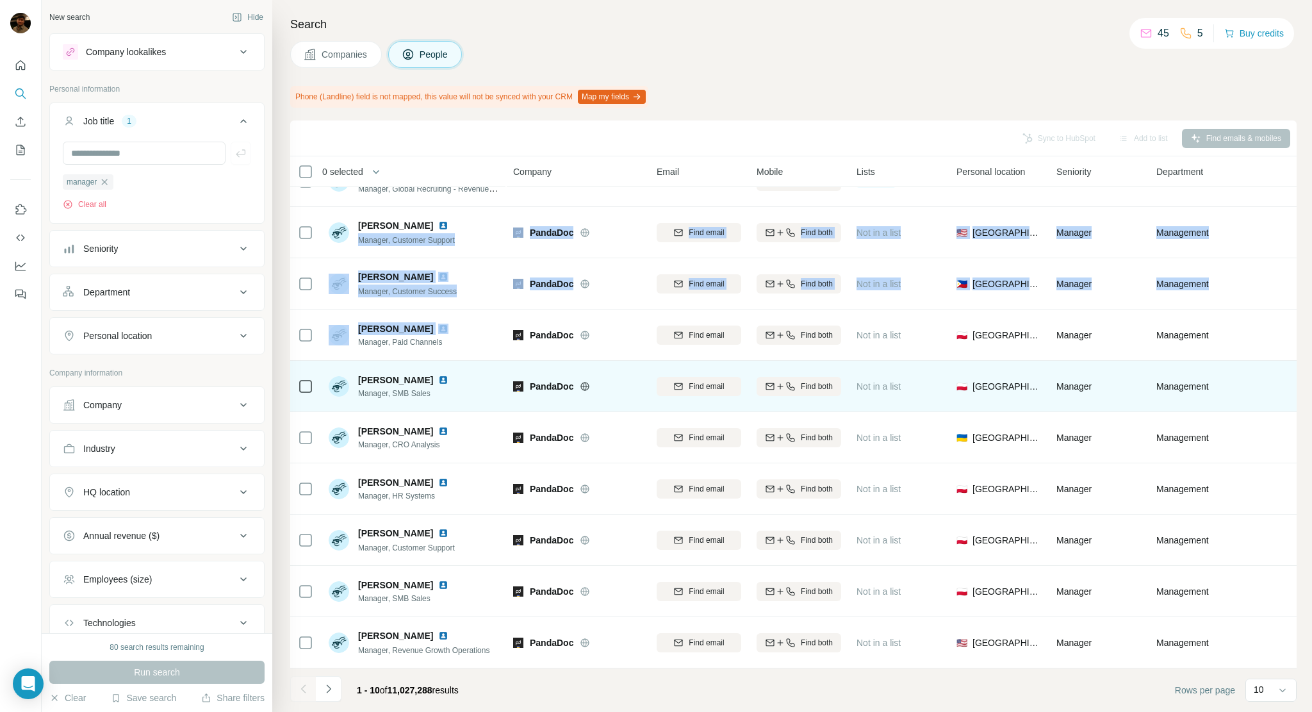 The width and height of the screenshot is (1312, 712). What do you see at coordinates (384, 690) in the screenshot?
I see `span: of` at bounding box center [384, 690].